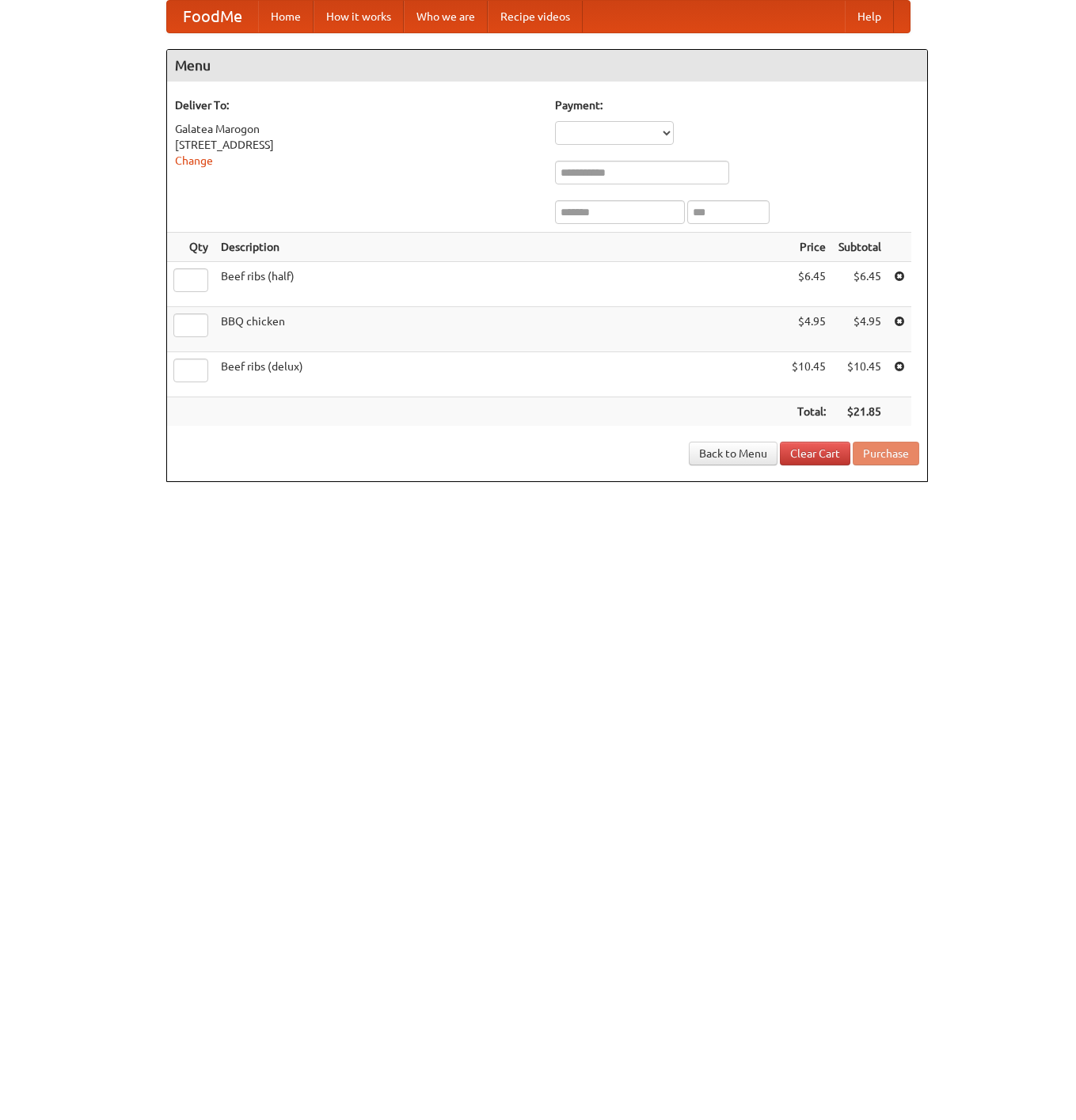 The height and width of the screenshot is (1120, 1076). What do you see at coordinates (286, 17) in the screenshot?
I see `a: Home` at bounding box center [286, 17].